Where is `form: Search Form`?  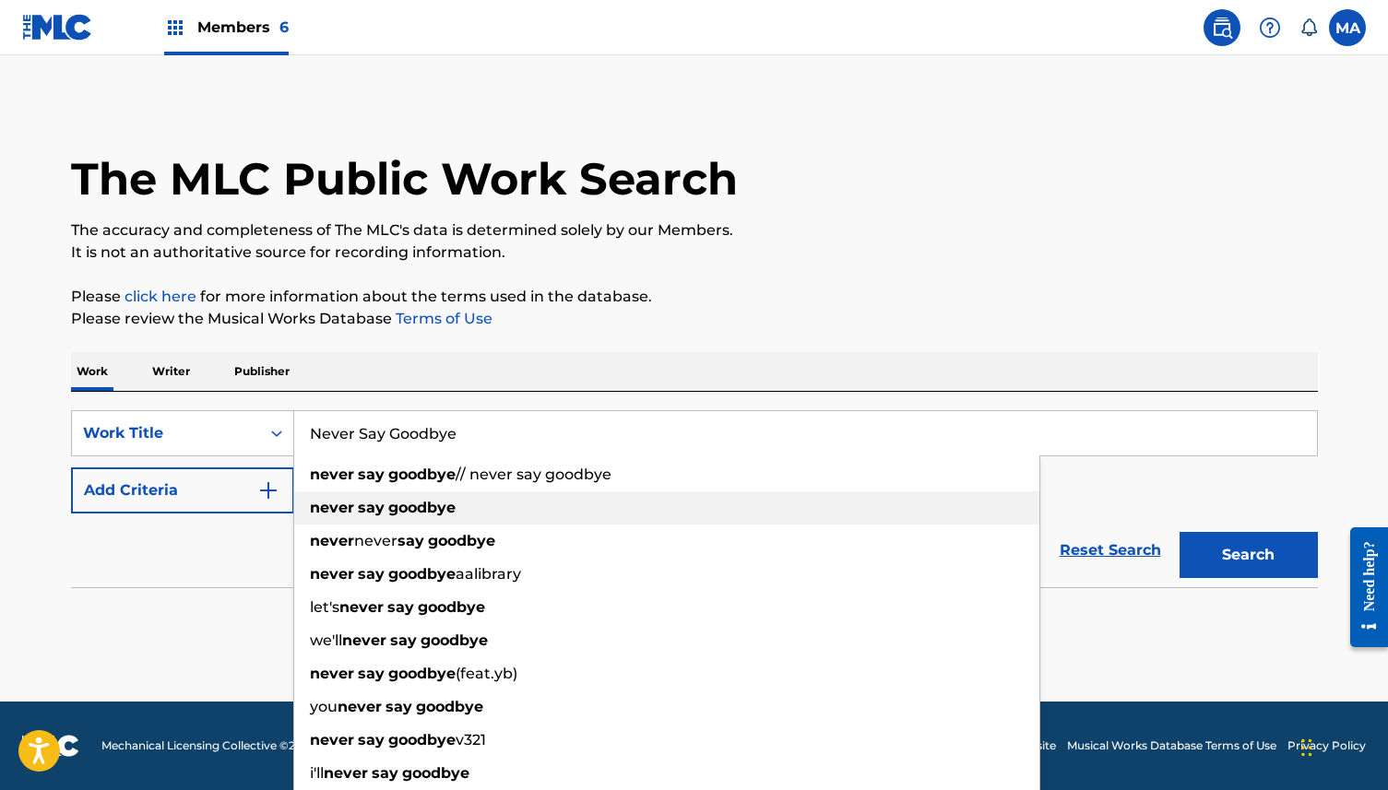 form: Search Form is located at coordinates (695, 499).